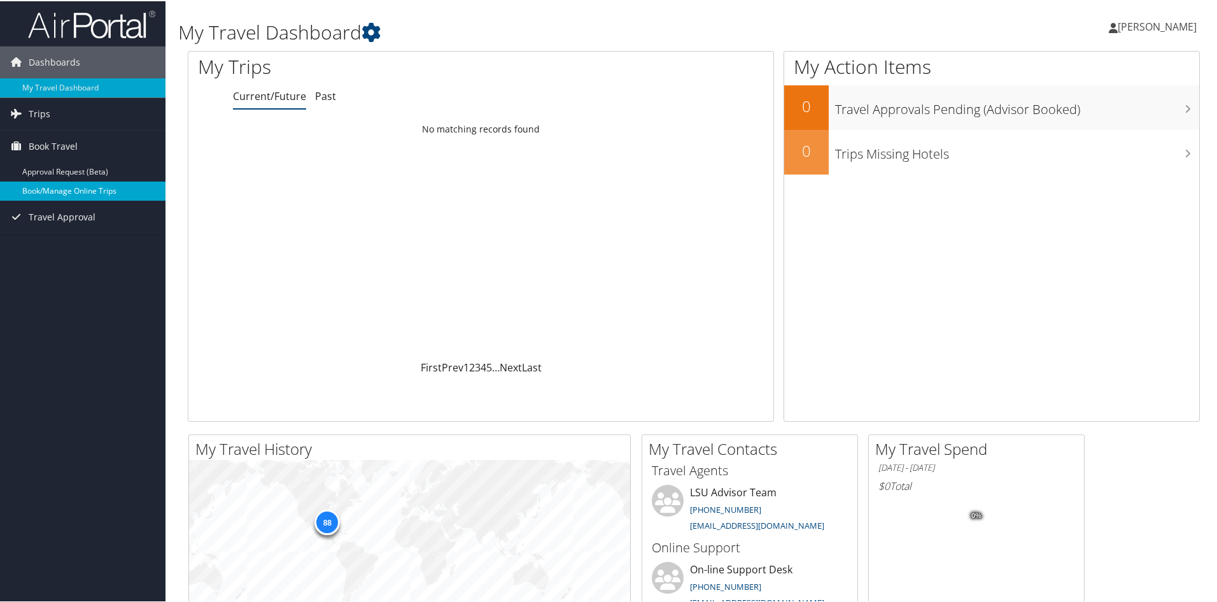 The height and width of the screenshot is (602, 1217). I want to click on a: 4, so click(483, 366).